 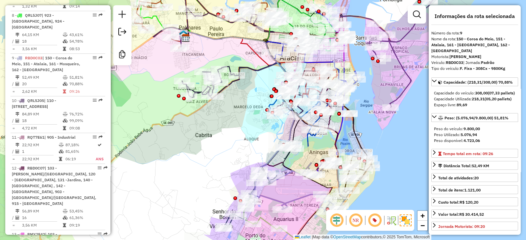 I want to click on a: Exibir filtros, so click(x=417, y=14).